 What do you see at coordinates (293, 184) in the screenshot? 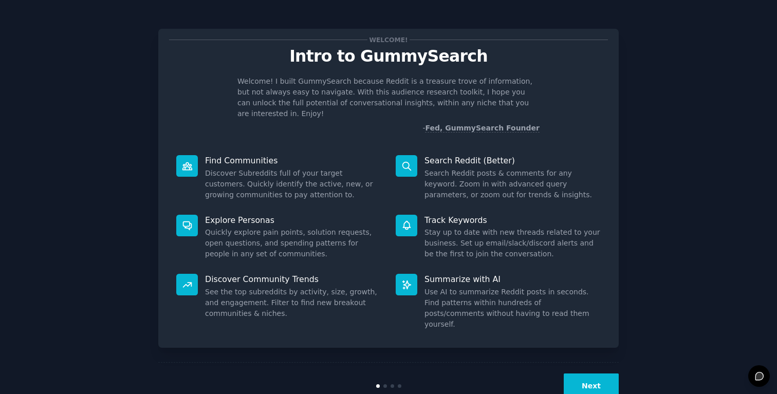
I see `dd: Discover Subreddits full of your target customers. Quickly identify the active, new, or growing c...` at bounding box center [293, 184].